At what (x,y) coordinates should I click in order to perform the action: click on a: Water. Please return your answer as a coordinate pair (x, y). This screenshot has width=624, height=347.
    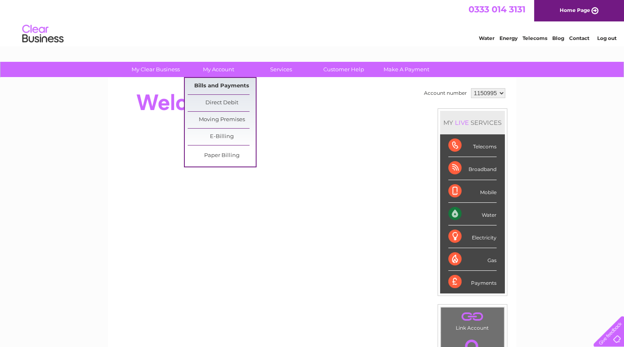
    Looking at the image, I should click on (487, 38).